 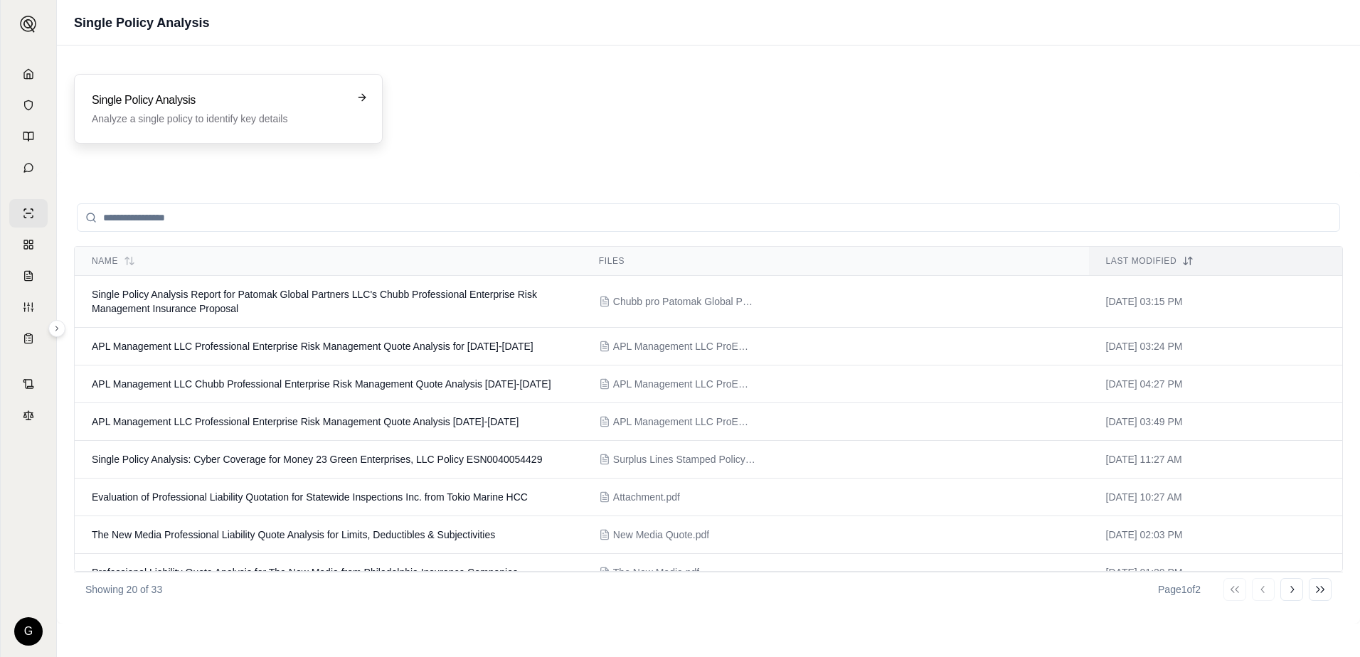 I want to click on a: Single Policy, so click(x=28, y=213).